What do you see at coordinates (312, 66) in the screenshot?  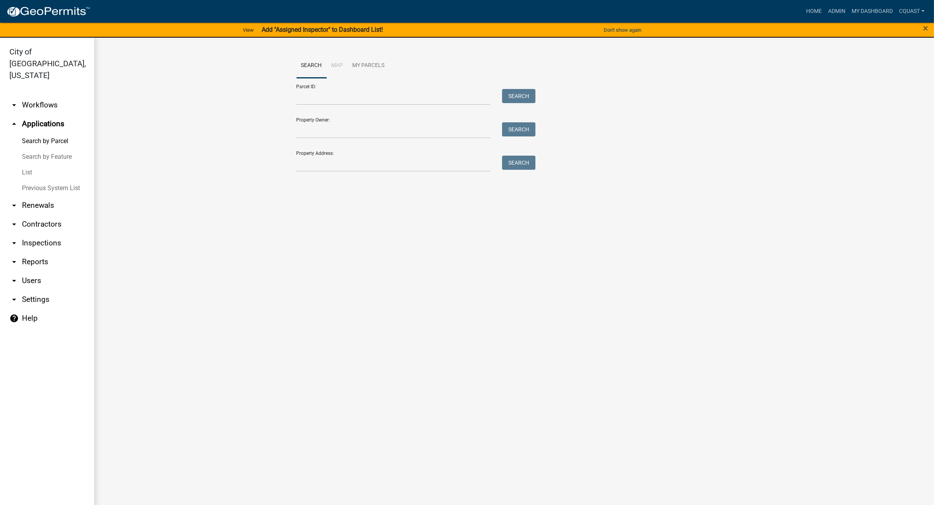 I see `a: Search` at bounding box center [312, 66].